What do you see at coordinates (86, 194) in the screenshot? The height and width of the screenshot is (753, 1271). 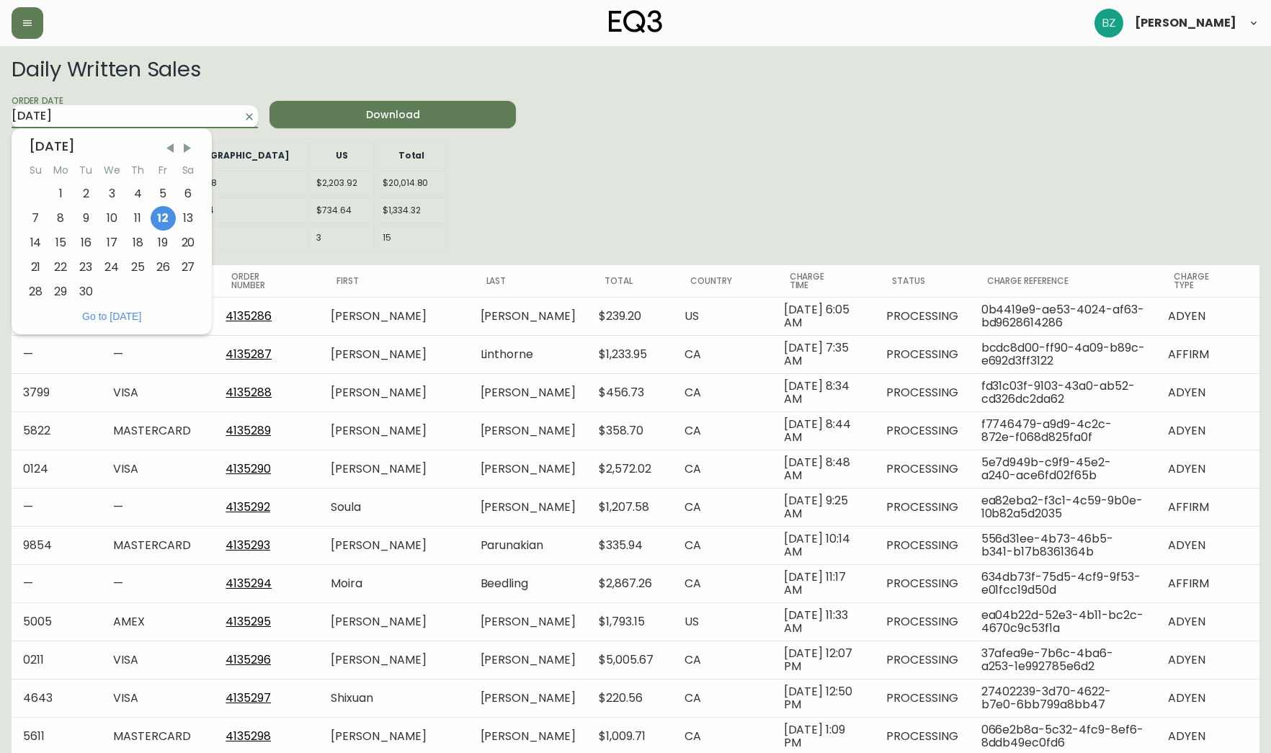 I see `div: Tue Sep 02 2025` at bounding box center [86, 194].